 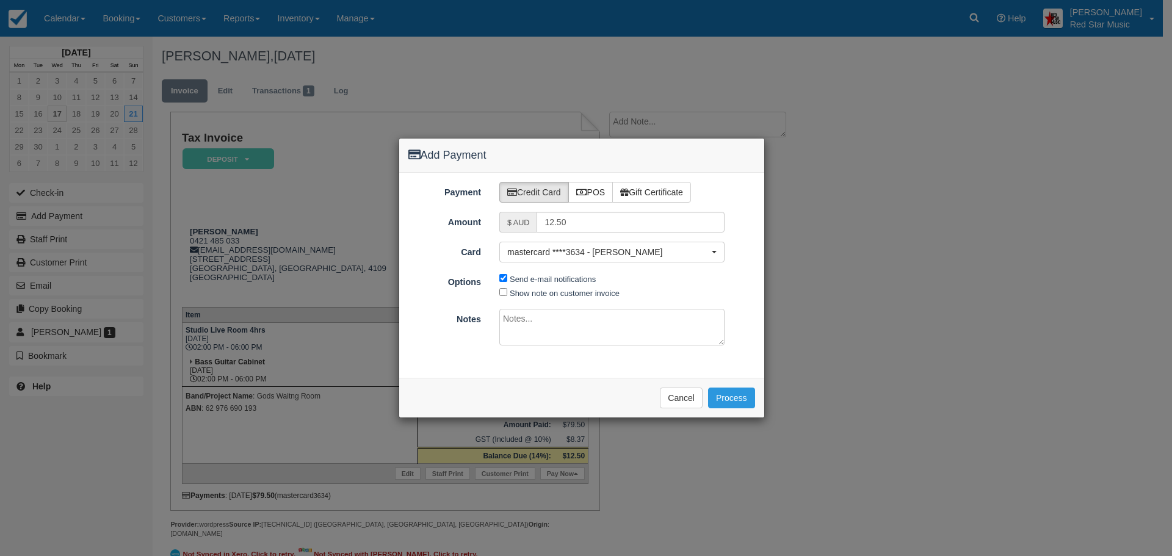 What do you see at coordinates (445, 250) in the screenshot?
I see `label: Card` at bounding box center [445, 250].